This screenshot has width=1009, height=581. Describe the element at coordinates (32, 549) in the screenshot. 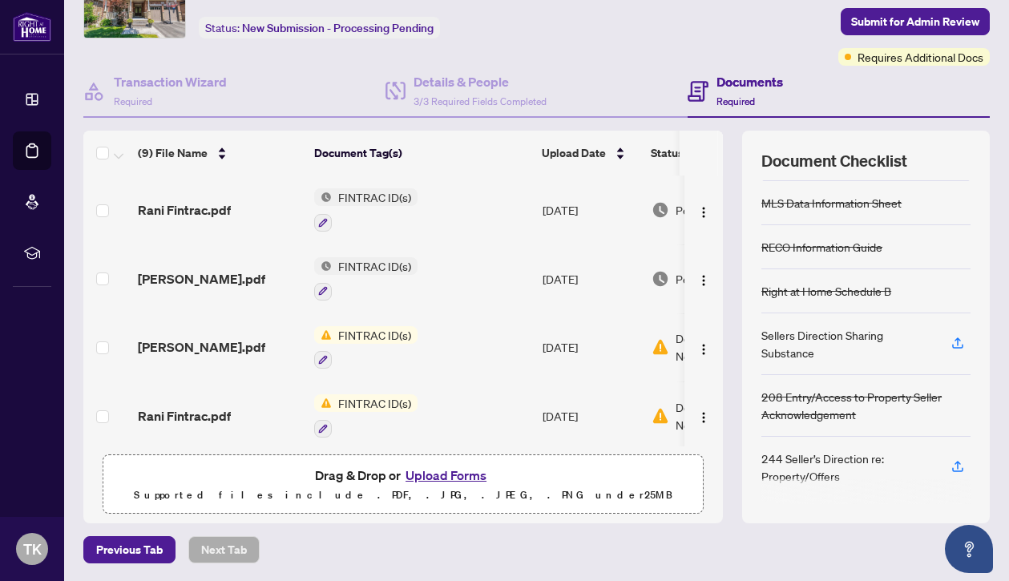

I see `span: TK` at that location.